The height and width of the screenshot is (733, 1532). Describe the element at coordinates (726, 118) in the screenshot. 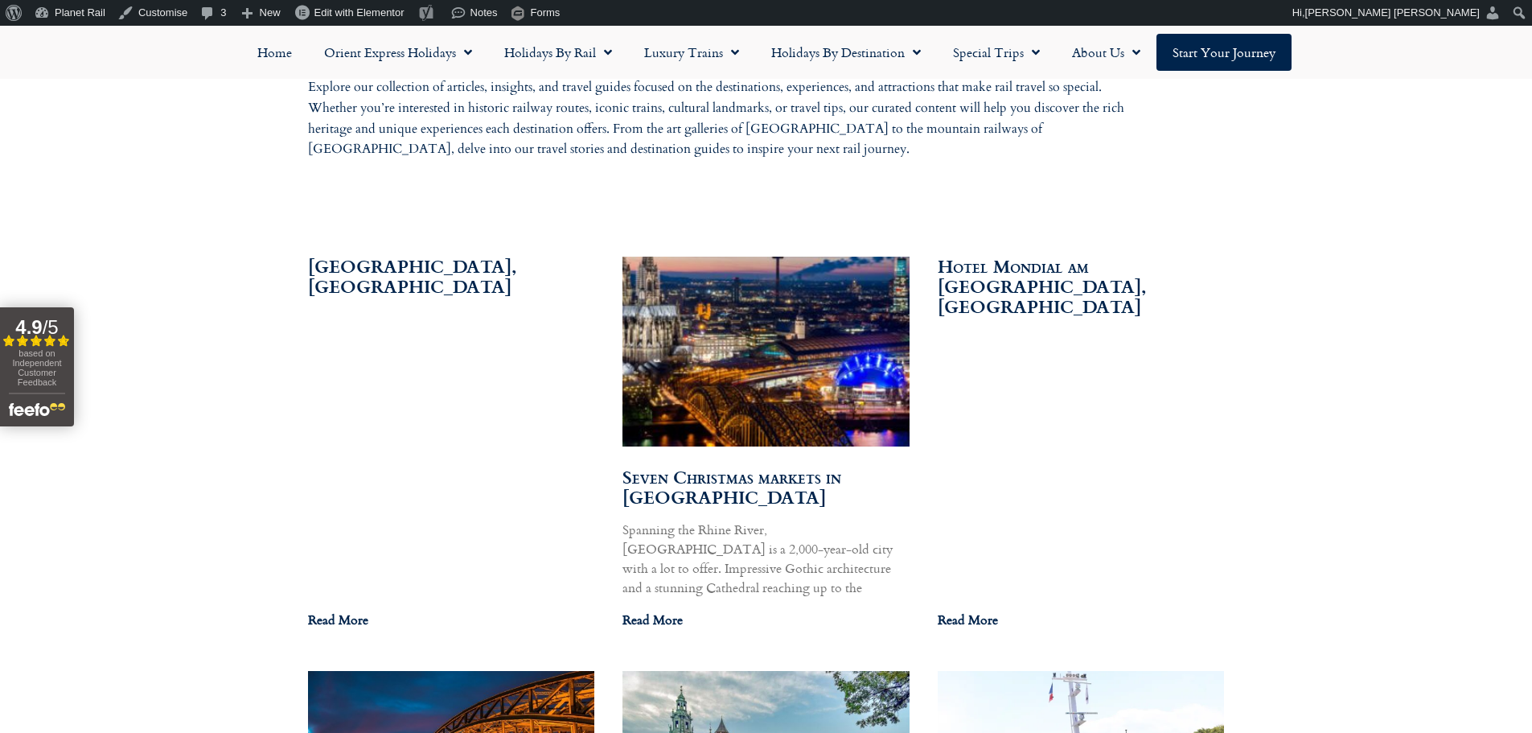

I see `p: Explore our collection of articles, insights, and travel guides focused on the destinations, expe...` at that location.